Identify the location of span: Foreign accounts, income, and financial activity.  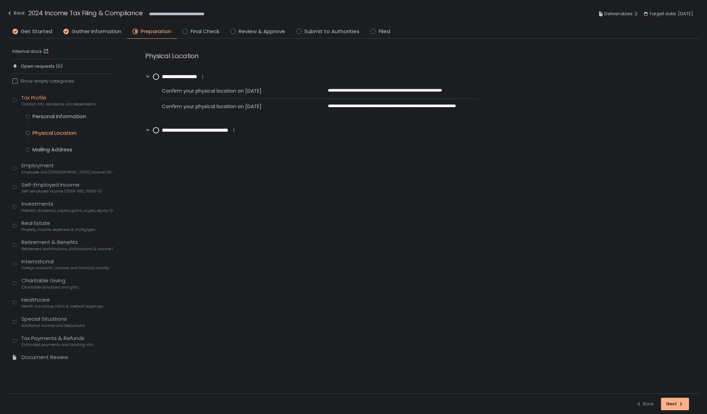
(65, 268).